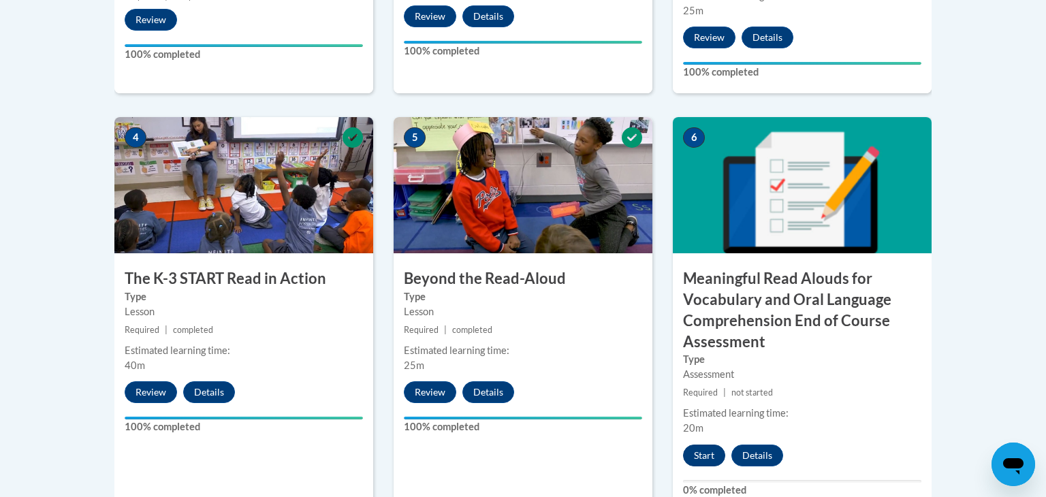 Image resolution: width=1046 pixels, height=497 pixels. I want to click on h3: The K-3 START Read in Action, so click(244, 278).